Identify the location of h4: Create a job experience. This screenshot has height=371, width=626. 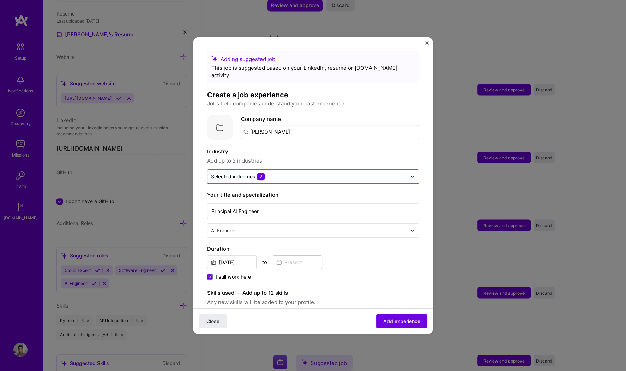
(313, 95).